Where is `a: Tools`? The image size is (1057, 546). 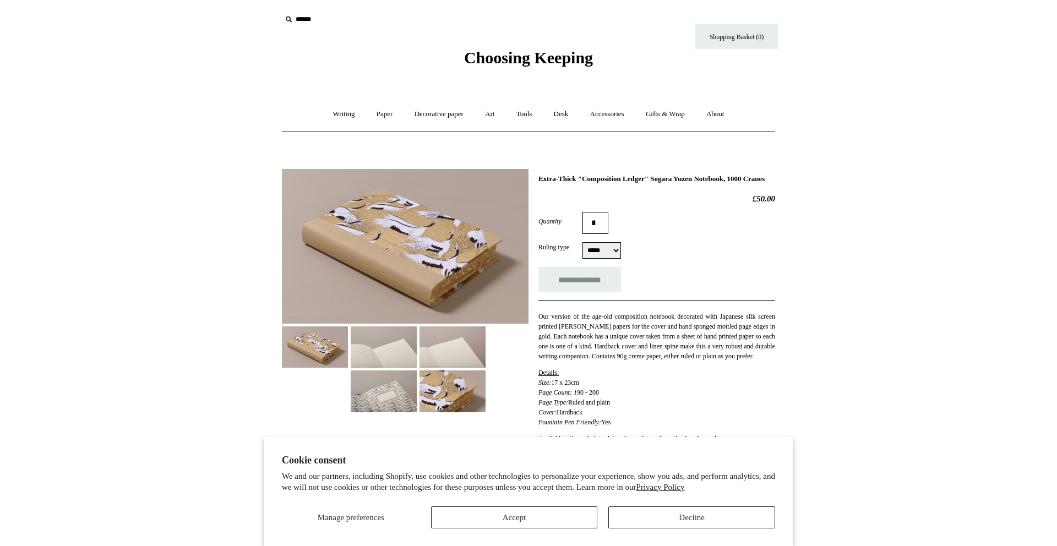
a: Tools is located at coordinates (524, 114).